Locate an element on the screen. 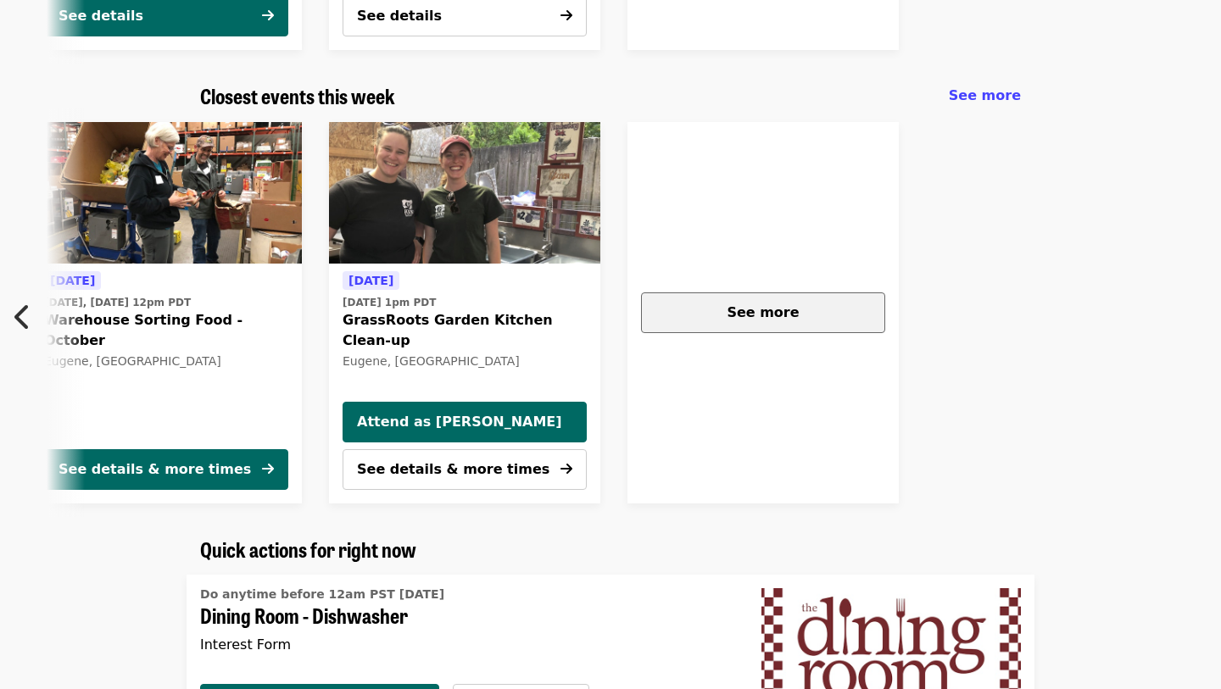  a: GrassRoots Garden Kitchen Clean-up is located at coordinates (465, 193).